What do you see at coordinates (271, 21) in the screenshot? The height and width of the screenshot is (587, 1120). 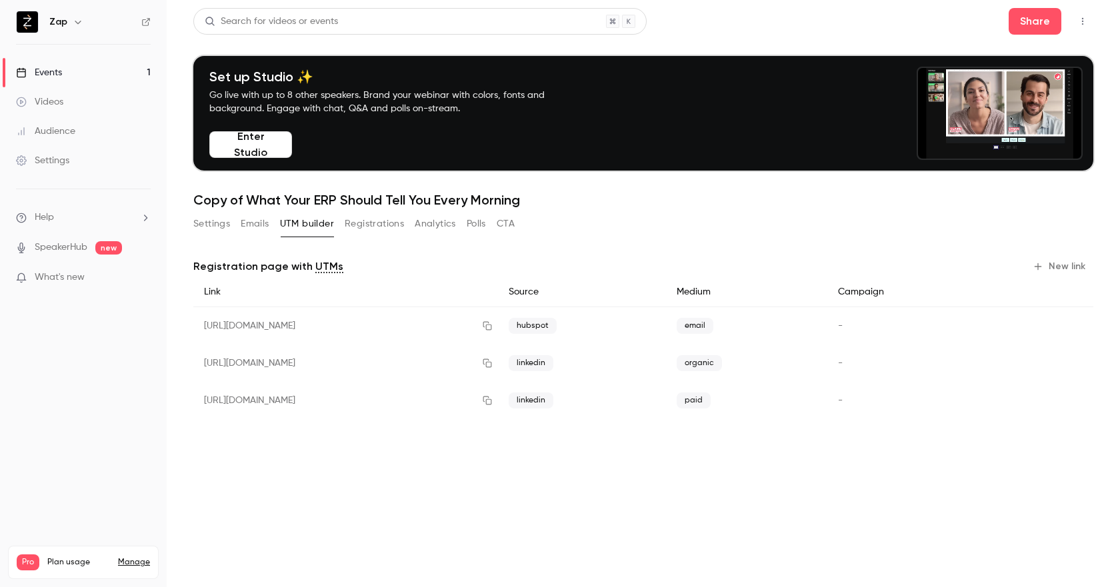 I see `div: Search for videos or events` at bounding box center [271, 21].